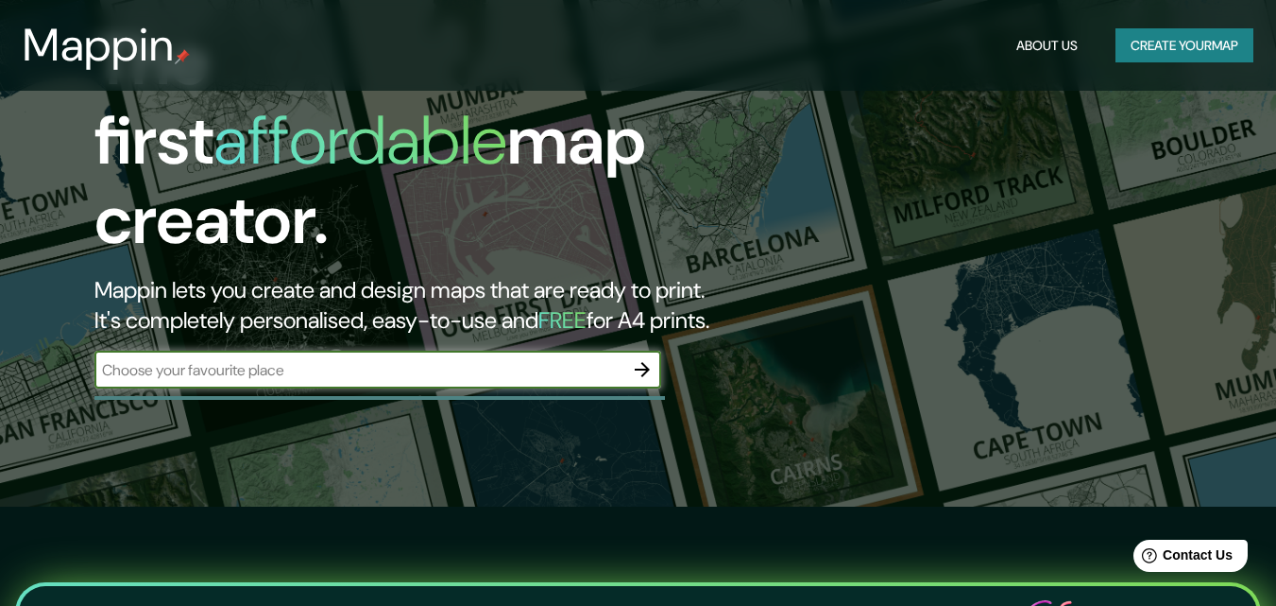 The height and width of the screenshot is (606, 1276). I want to click on h2: Mappin lets you create and design maps that are ready to print. It's completely personalised, eas..., so click(414, 305).